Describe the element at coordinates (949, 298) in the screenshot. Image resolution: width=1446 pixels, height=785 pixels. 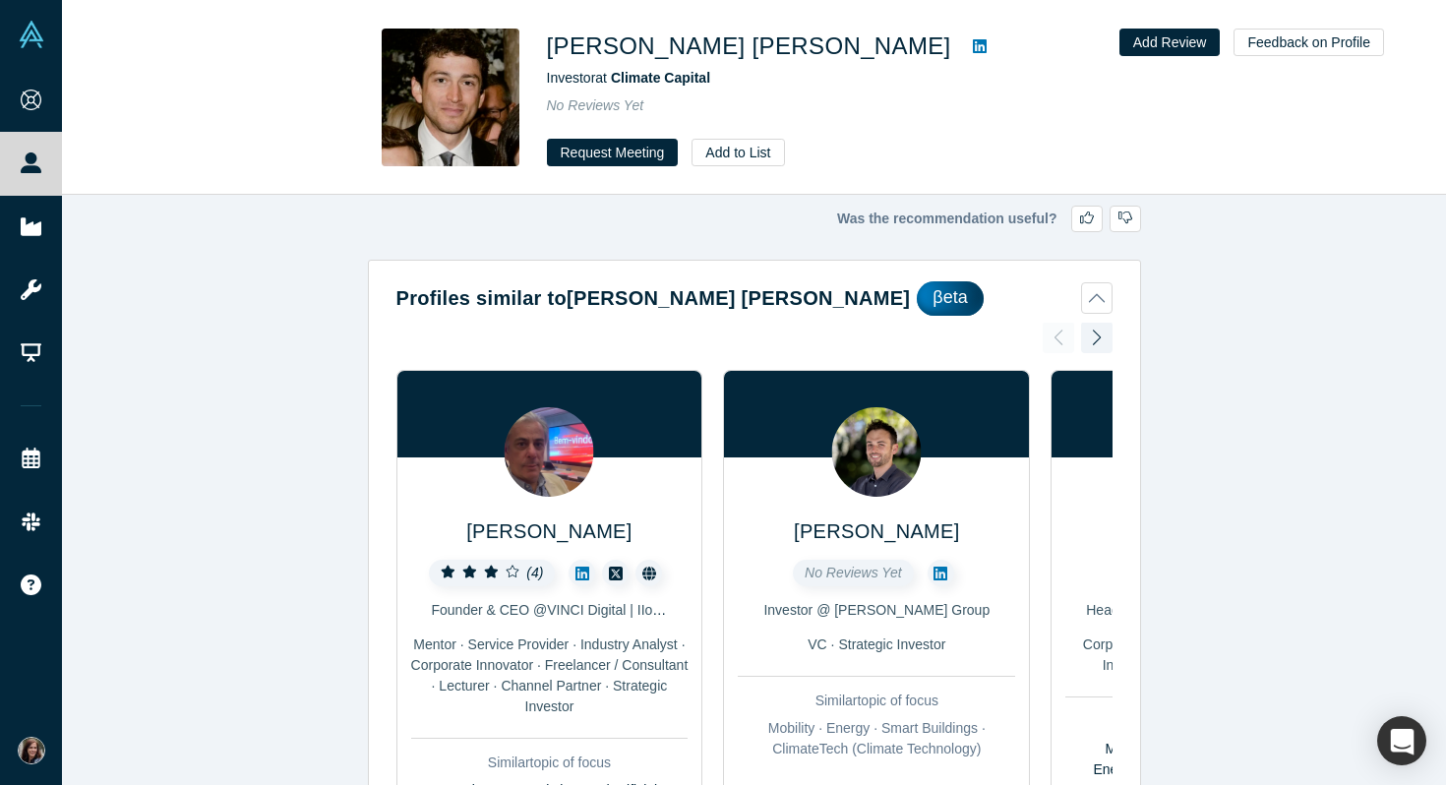
I see `div: βeta` at that location.